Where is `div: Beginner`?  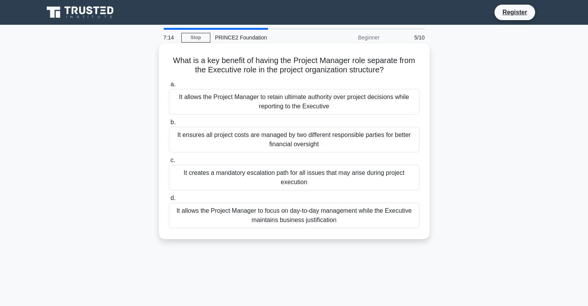 div: Beginner is located at coordinates (350, 38).